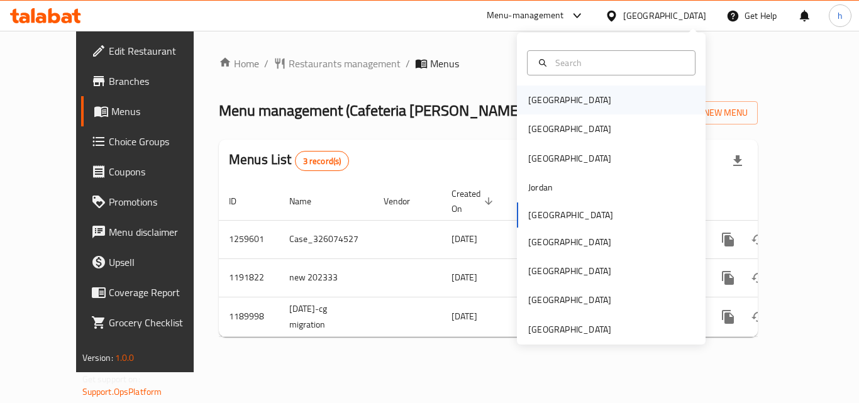 Image resolution: width=859 pixels, height=403 pixels. What do you see at coordinates (326, 239) in the screenshot?
I see `td: Case_326074527` at bounding box center [326, 239].